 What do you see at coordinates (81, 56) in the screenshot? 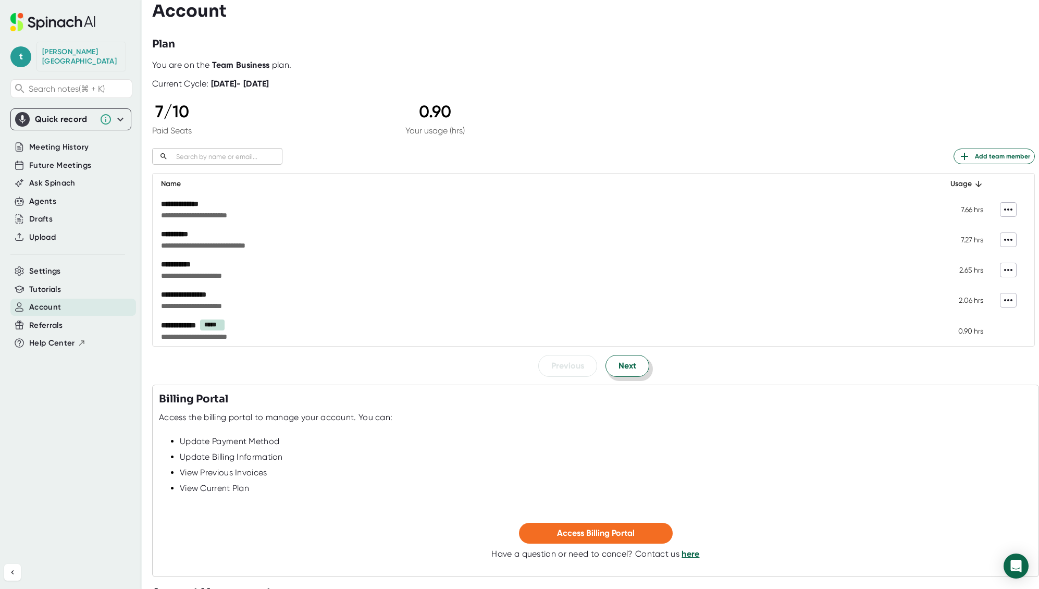
I see `div: Todd Ramsburg` at bounding box center [81, 56].